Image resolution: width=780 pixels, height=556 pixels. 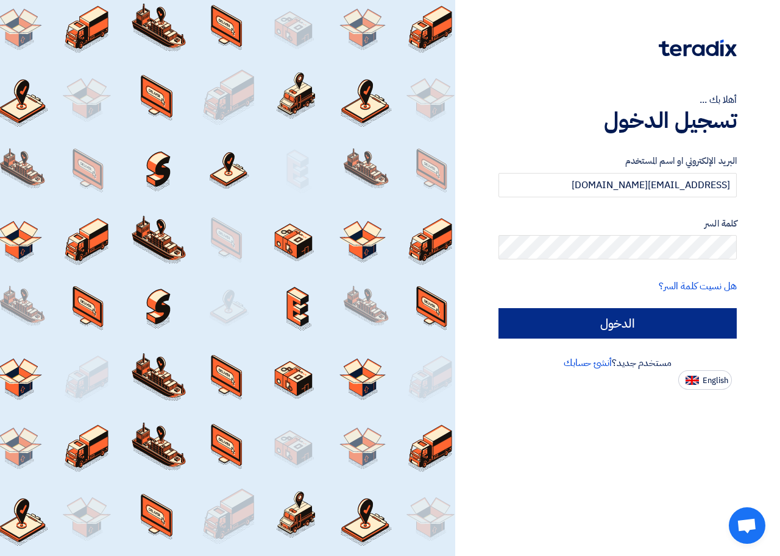 What do you see at coordinates (617, 121) in the screenshot?
I see `h1: تسجيل الدخول` at bounding box center [617, 121].